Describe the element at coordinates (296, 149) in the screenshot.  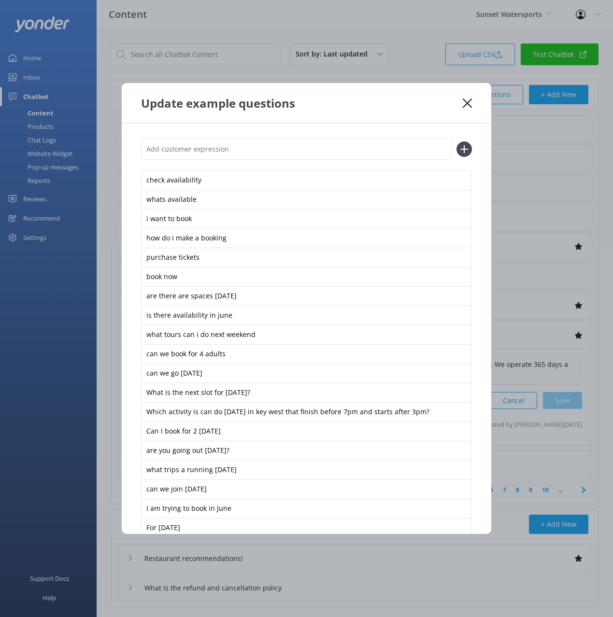
I see `input: Add customer expression` at that location.